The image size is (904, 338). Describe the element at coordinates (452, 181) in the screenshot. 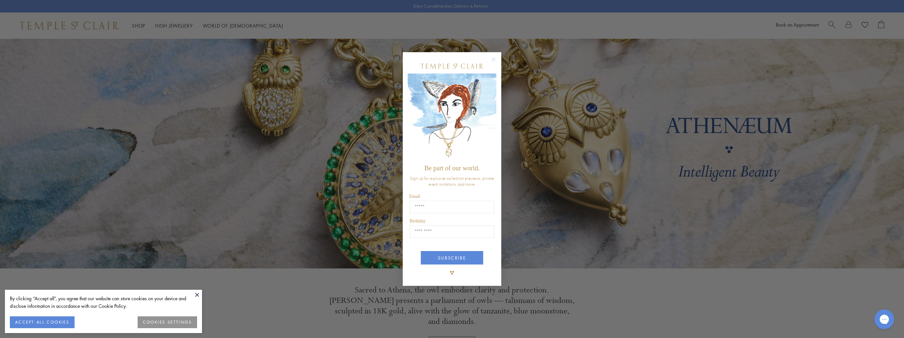

I see `span: Sign up for exclusive collection previews, private event invitations, and more.` at that location.